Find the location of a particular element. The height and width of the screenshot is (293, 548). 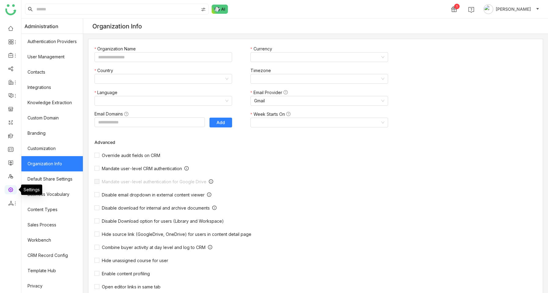

img: avatar is located at coordinates (488, 9).